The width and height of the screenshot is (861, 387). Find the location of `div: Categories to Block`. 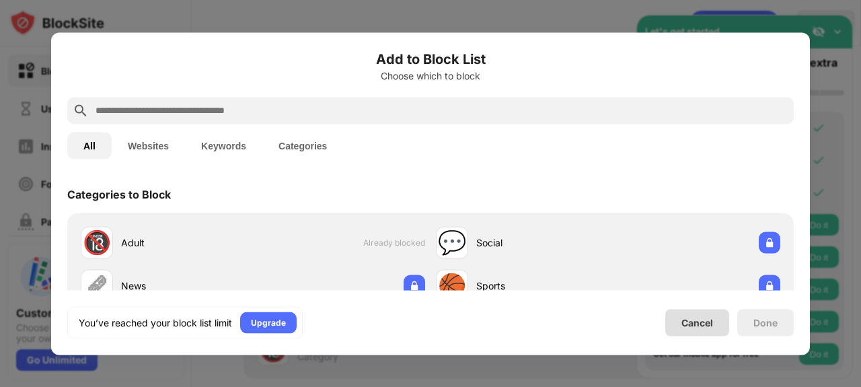

div: Categories to Block is located at coordinates (119, 194).